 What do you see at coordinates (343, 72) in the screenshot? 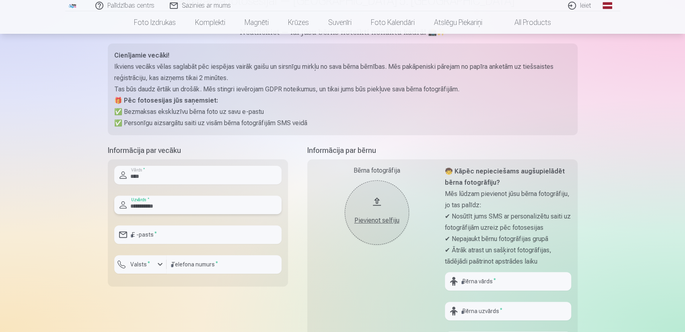
I see `p: Ikviens vecāks vēlas saglabāt pēc iespējas vairāk gaišu un sirsnīgu mirkļu no sava bērna bērnības...` at bounding box center [343, 72].